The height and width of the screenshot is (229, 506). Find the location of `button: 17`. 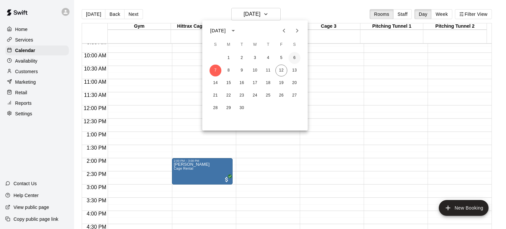

button: 17 is located at coordinates (255, 83).